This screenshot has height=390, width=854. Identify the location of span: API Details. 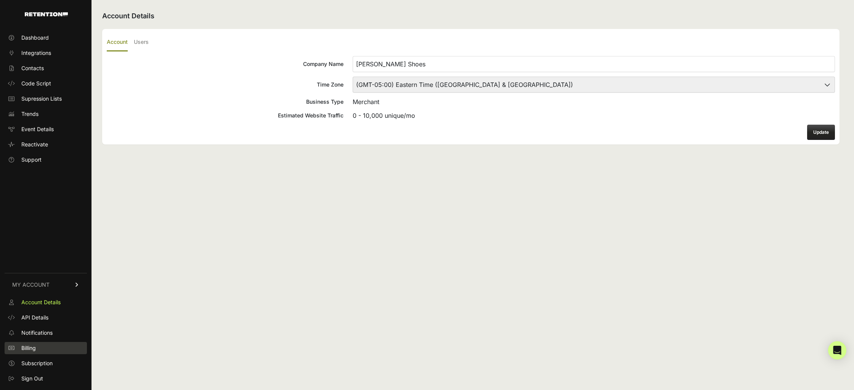
(35, 318).